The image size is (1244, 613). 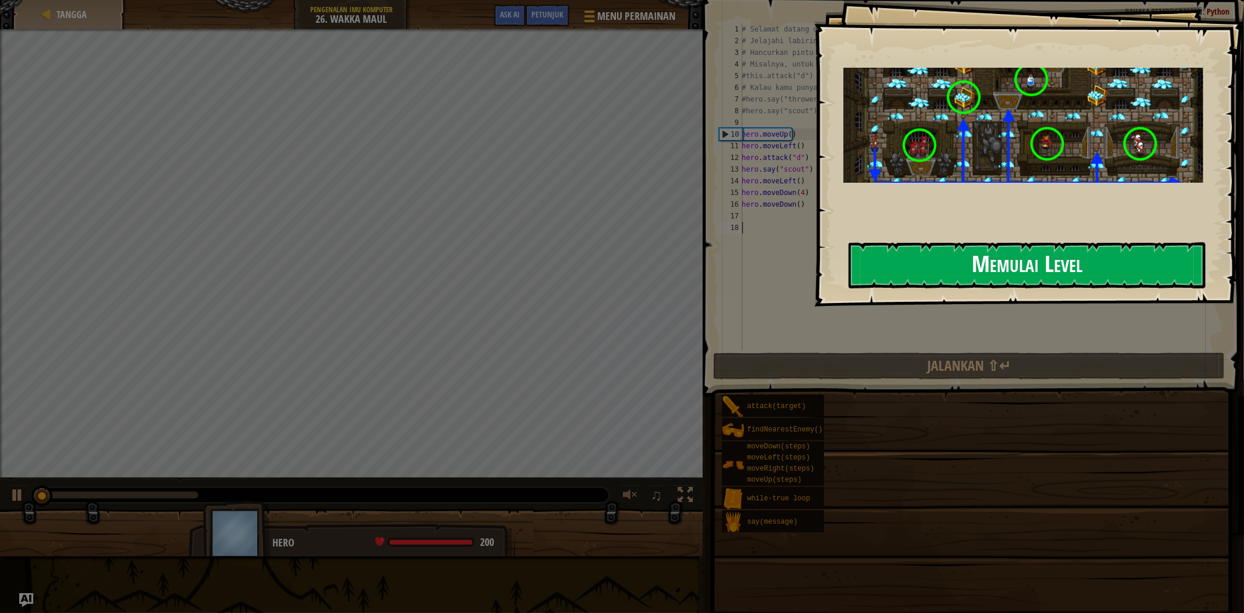 I want to click on button: Atur suara, so click(x=631, y=496).